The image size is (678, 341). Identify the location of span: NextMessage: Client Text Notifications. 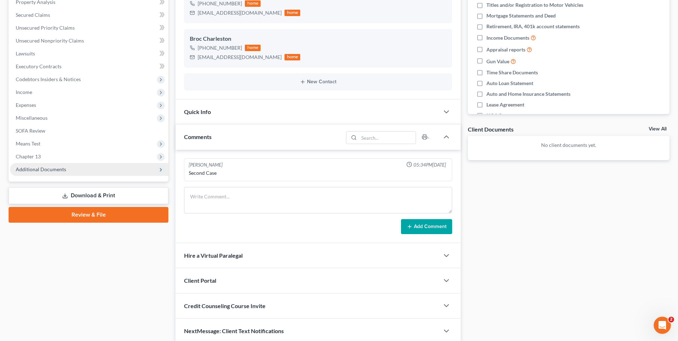
(234, 330).